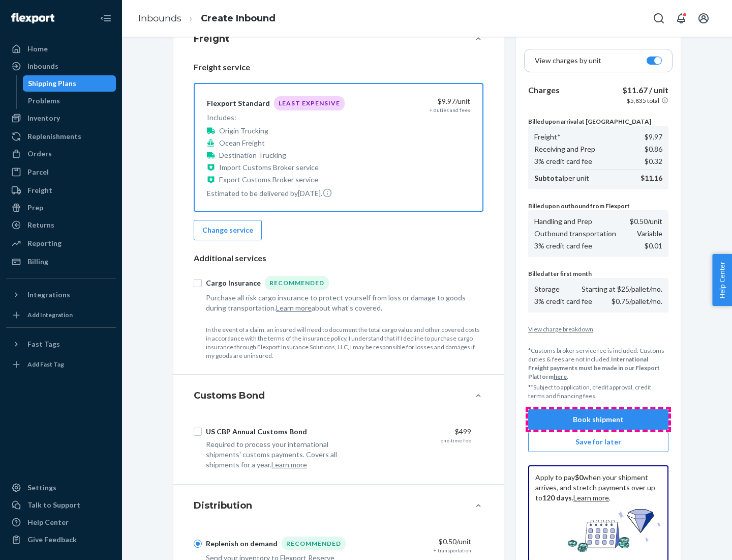 The height and width of the screenshot is (560, 732). What do you see at coordinates (61, 487) in the screenshot?
I see `a: Settings` at bounding box center [61, 487].